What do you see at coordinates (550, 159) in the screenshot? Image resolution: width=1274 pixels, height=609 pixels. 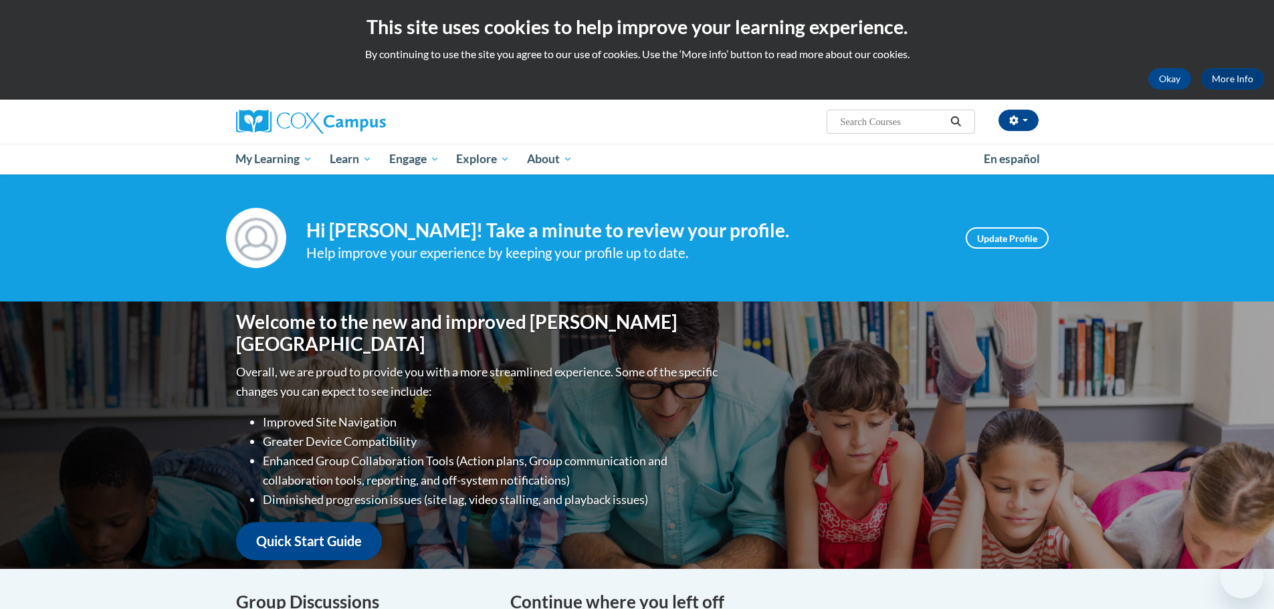 I see `span: About` at bounding box center [550, 159].